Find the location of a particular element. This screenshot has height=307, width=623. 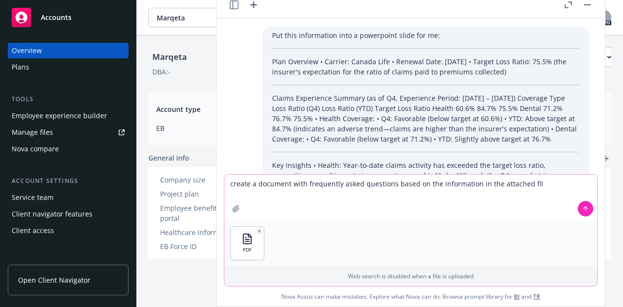

a: TR is located at coordinates (536, 296).